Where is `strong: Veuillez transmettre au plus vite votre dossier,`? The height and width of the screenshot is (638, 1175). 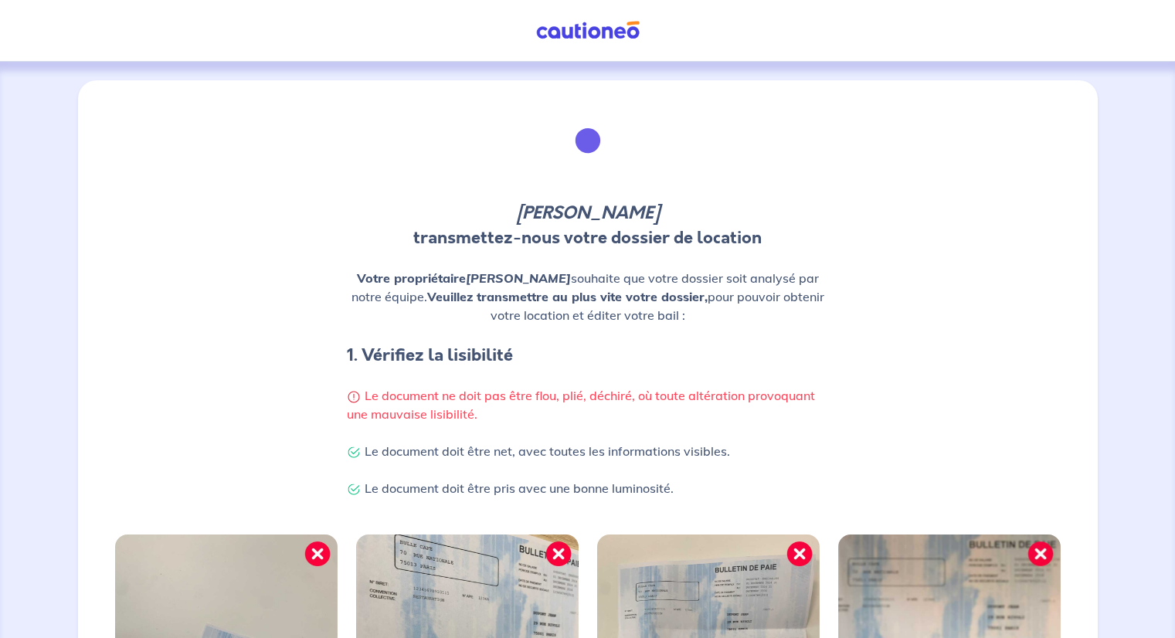 strong: Veuillez transmettre au plus vite votre dossier, is located at coordinates (567, 297).